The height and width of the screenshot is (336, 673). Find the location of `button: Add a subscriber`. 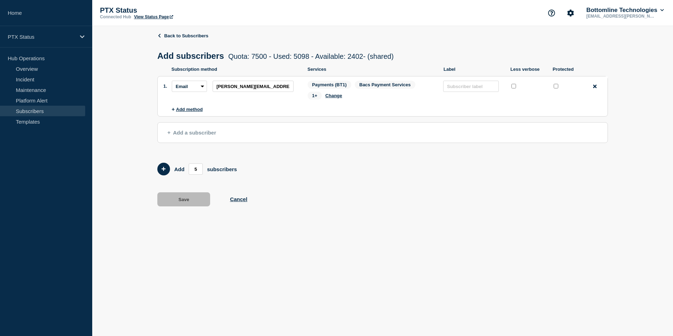

button: Add a subscriber is located at coordinates (382, 132).